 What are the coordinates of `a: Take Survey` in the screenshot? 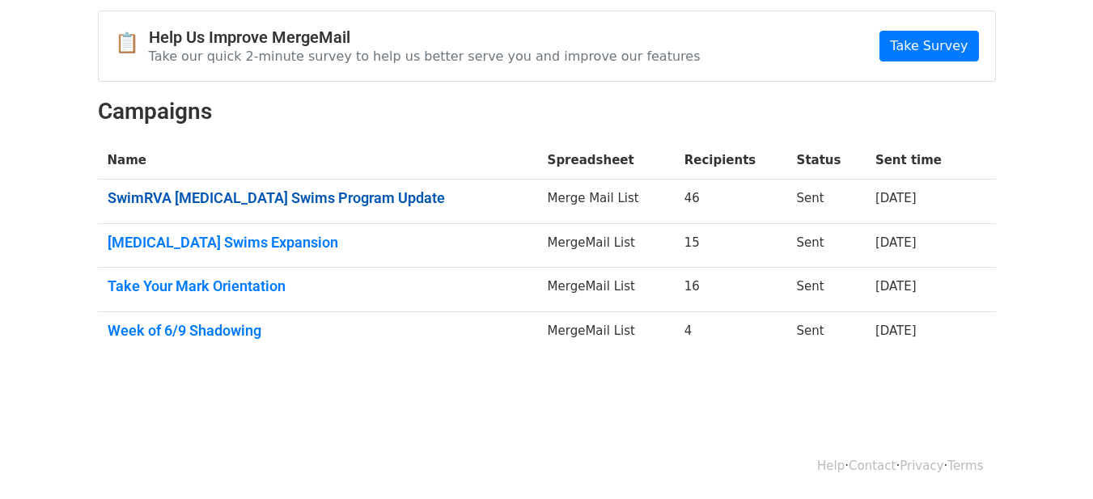 It's located at (929, 46).